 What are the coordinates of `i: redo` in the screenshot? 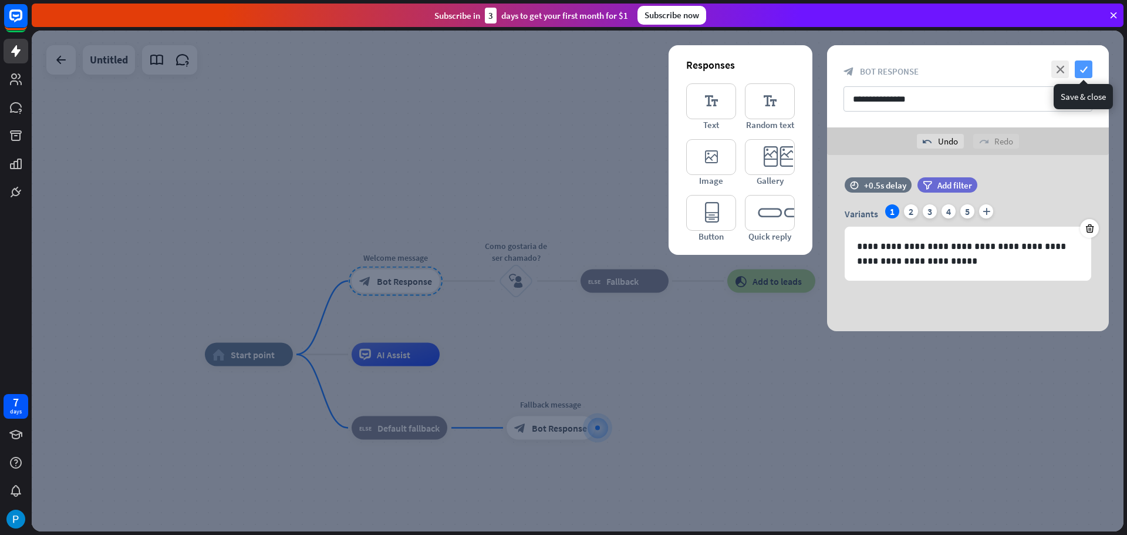 It's located at (984, 141).